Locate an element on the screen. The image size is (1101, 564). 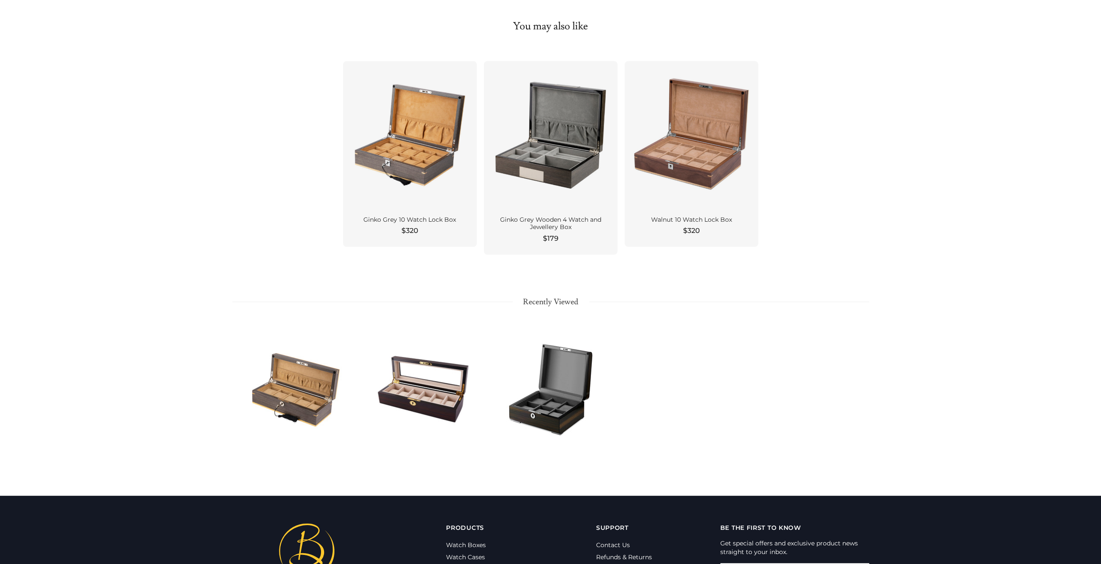
a: Ginko Grey 5 Watch Lock Box is located at coordinates (296, 390).